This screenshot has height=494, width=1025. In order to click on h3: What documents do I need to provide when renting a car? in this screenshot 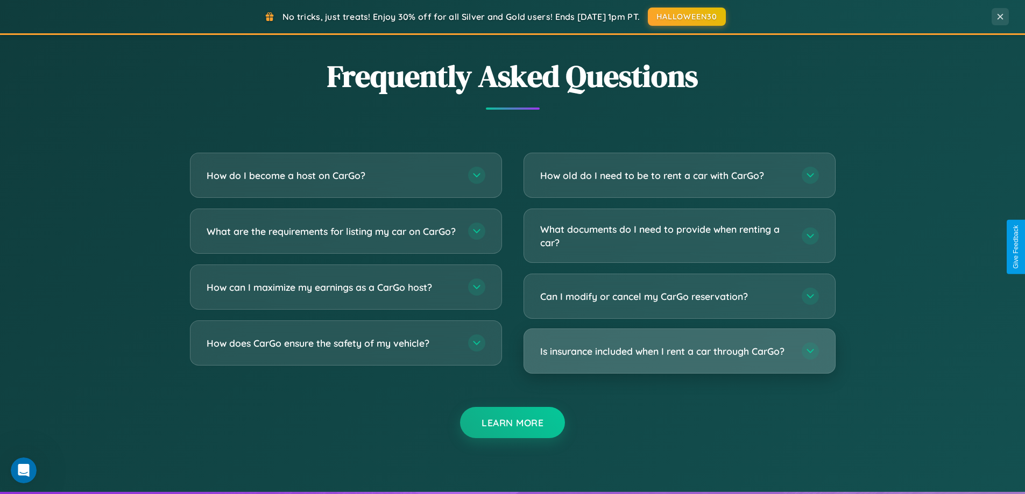, I will do `click(665, 236)`.